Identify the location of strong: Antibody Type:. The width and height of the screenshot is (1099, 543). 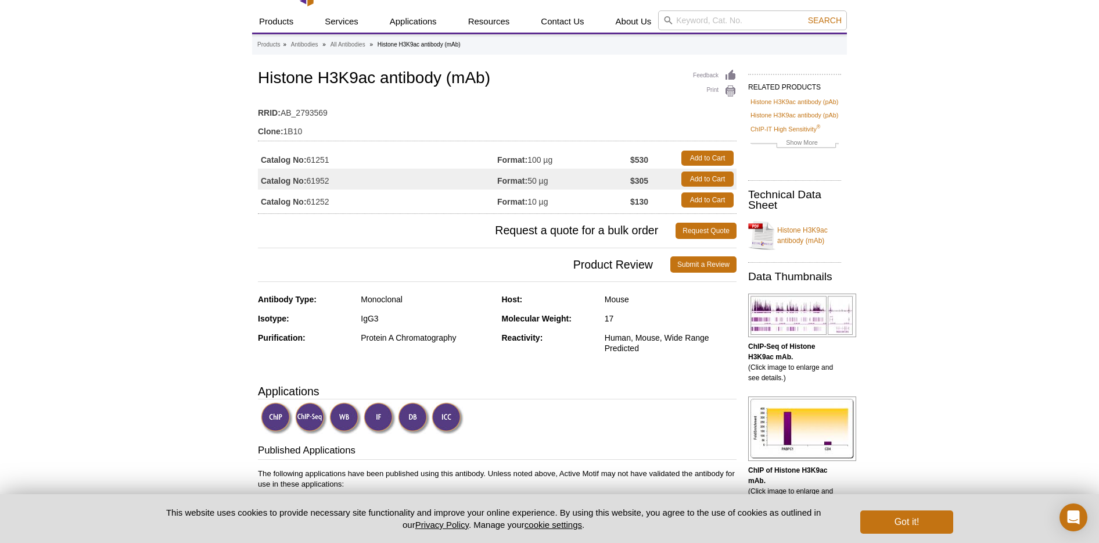
(287, 299).